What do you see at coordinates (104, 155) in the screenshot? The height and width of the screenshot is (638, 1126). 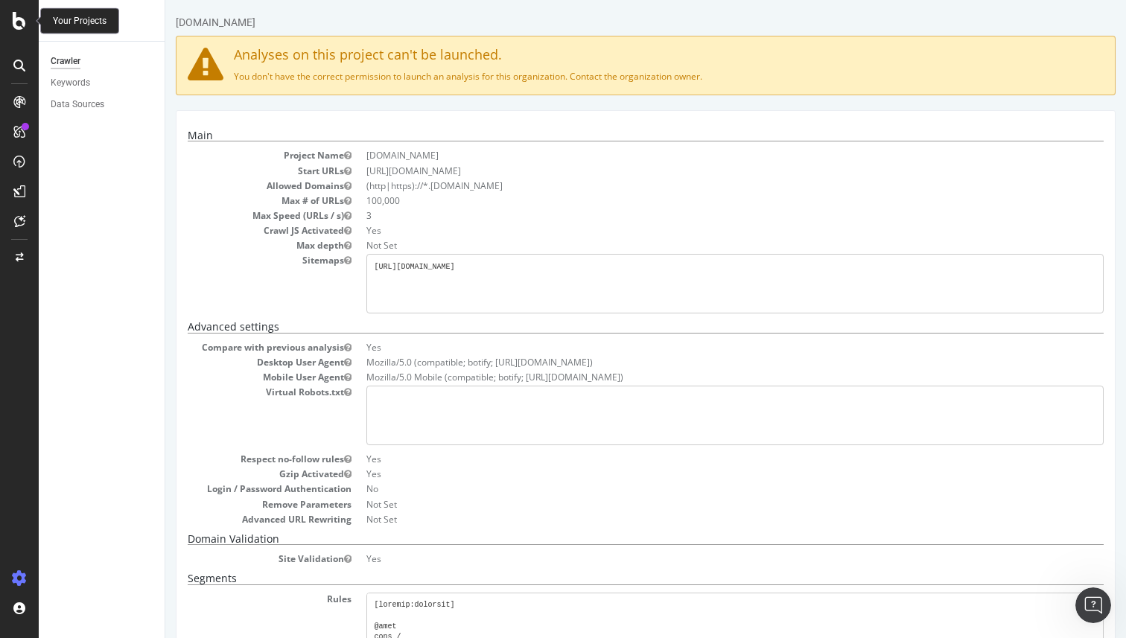 I see `dt: Project Name` at bounding box center [104, 155].